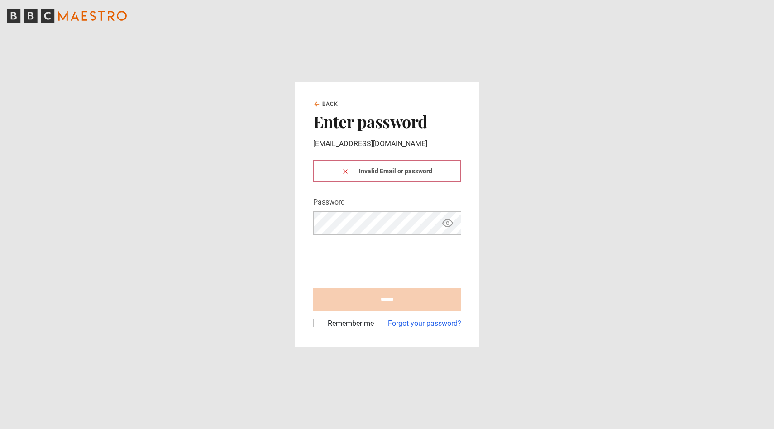 The height and width of the screenshot is (429, 774). I want to click on a: Back, so click(326, 104).